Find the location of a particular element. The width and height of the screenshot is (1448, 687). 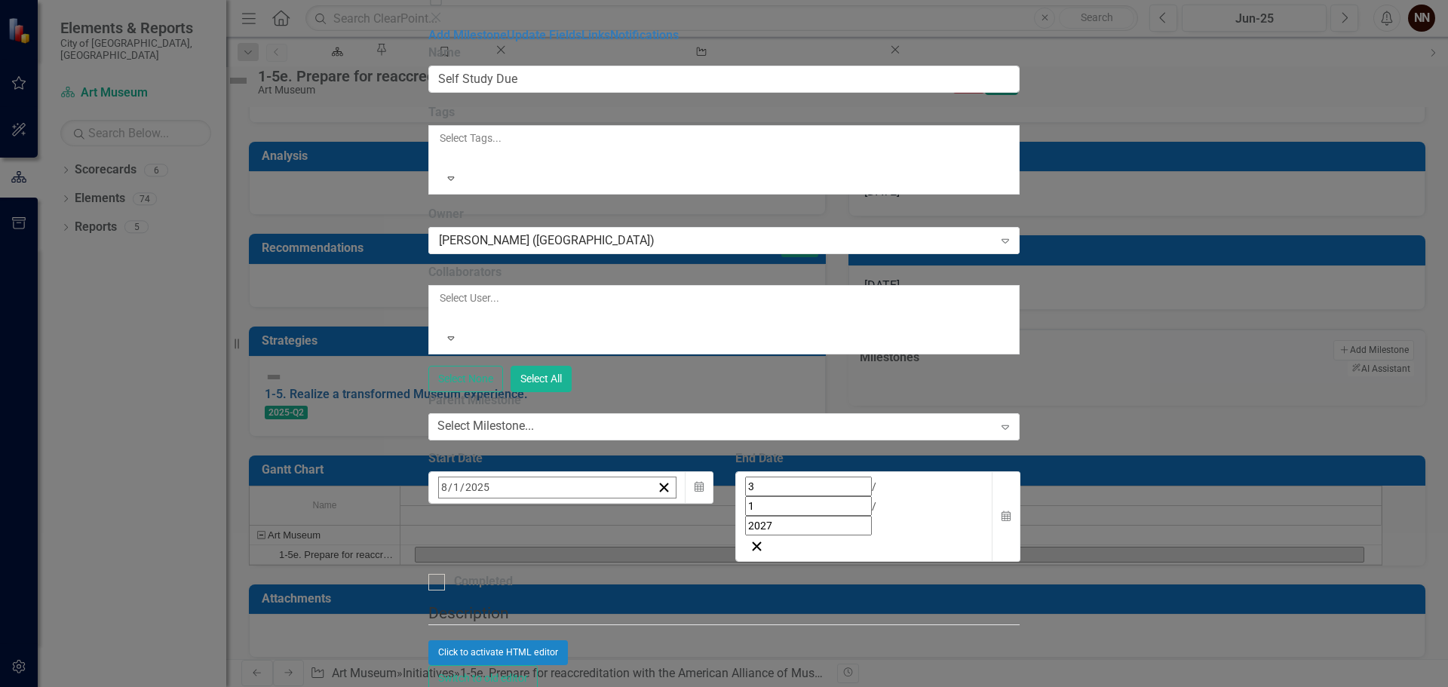

input: dd is located at coordinates (456, 487).